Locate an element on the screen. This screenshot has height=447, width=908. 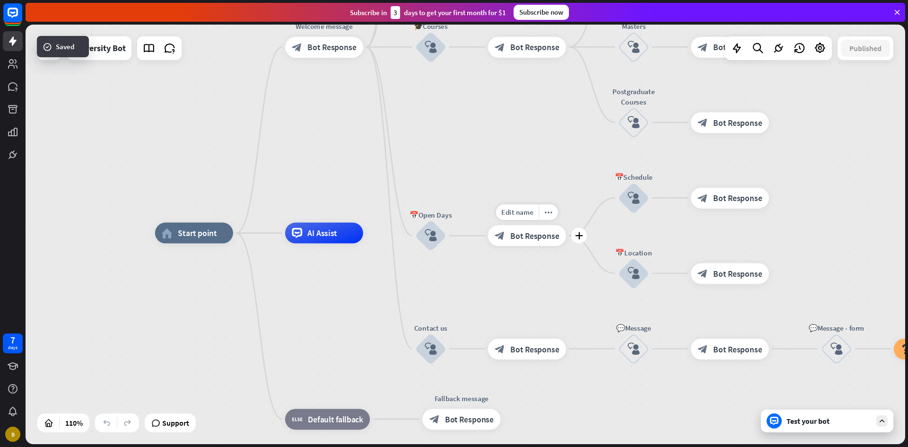
div: Test your bot is located at coordinates (829, 421).